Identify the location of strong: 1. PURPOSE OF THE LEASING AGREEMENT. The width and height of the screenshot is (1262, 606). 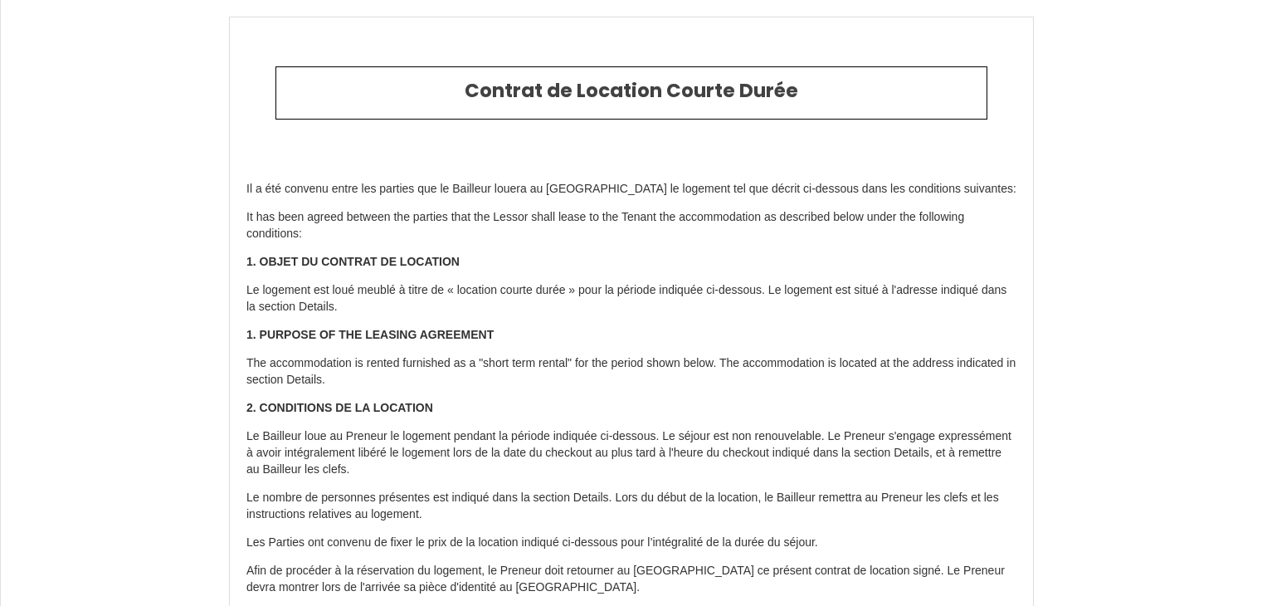
(370, 334).